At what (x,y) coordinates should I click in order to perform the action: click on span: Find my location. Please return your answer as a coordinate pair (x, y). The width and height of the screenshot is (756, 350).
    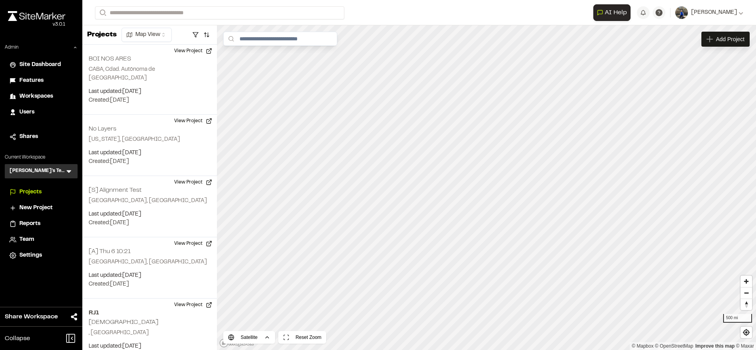
    Looking at the image, I should click on (746, 332).